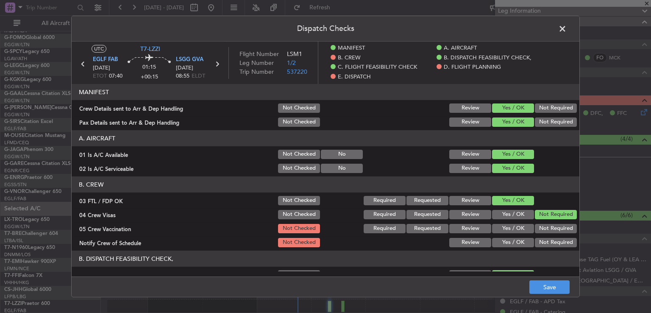 The height and width of the screenshot is (313, 651). I want to click on header: Dispatch Checks, so click(325, 29).